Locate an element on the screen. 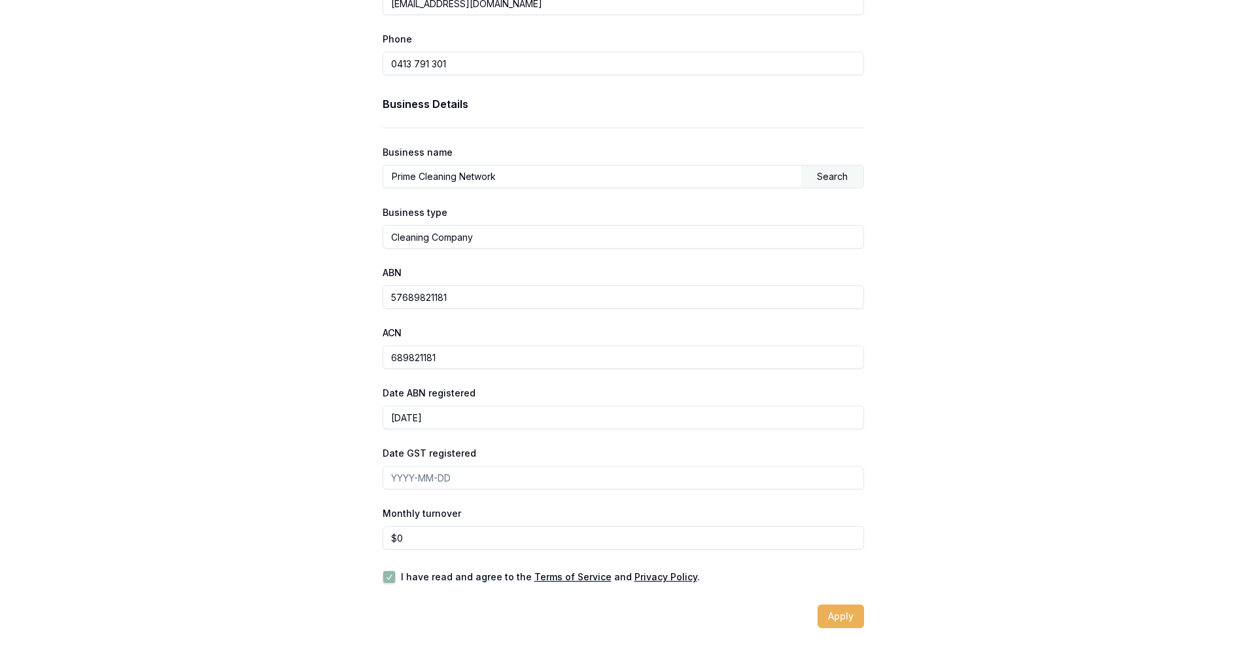 This screenshot has width=1246, height=649. label: Business name is located at coordinates (417, 152).